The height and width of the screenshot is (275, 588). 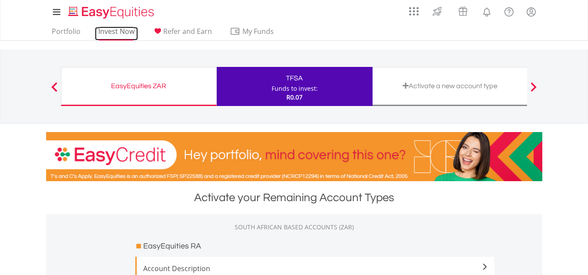 I want to click on a: My Profile, so click(x=531, y=12).